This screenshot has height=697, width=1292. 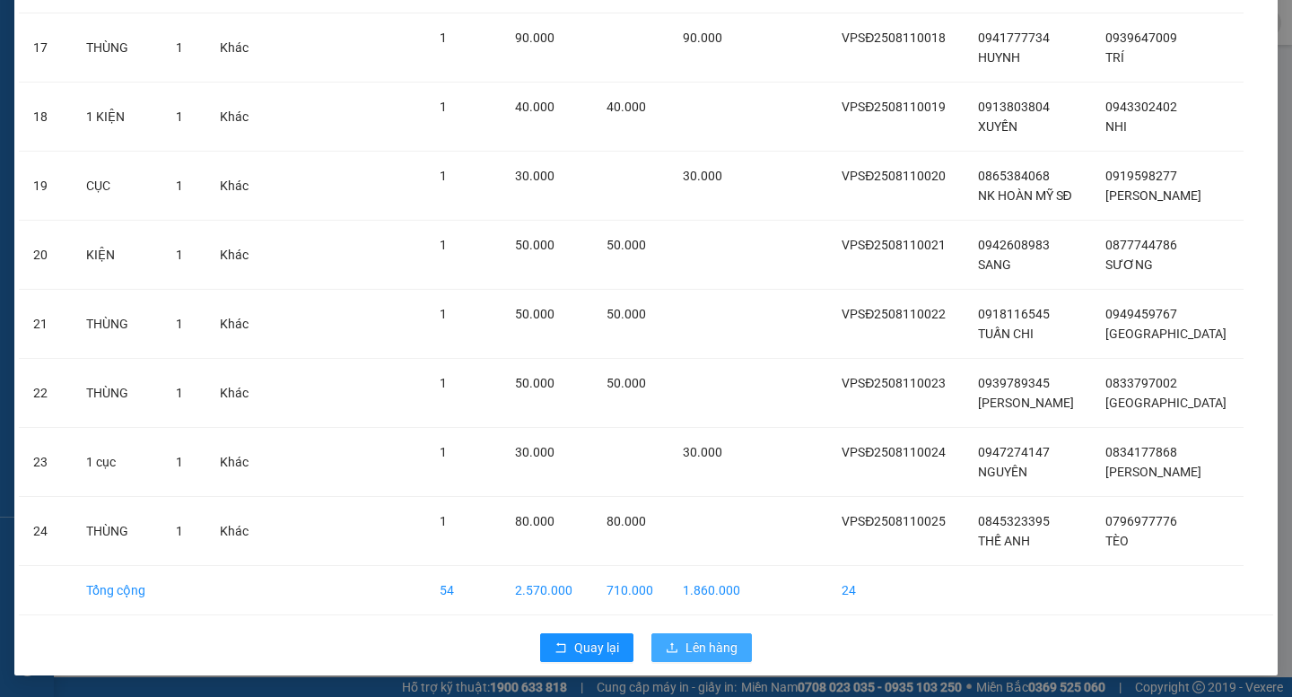 What do you see at coordinates (1141, 107) in the screenshot?
I see `span: 0943302402` at bounding box center [1141, 107].